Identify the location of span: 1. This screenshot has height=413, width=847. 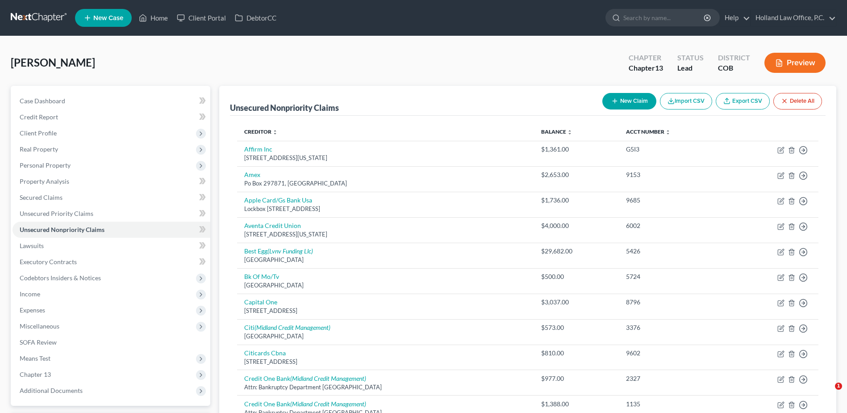
(839, 386).